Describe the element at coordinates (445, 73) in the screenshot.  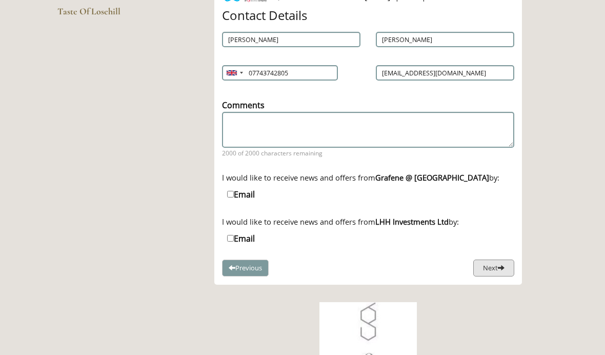
I see `input: Email Address` at that location.